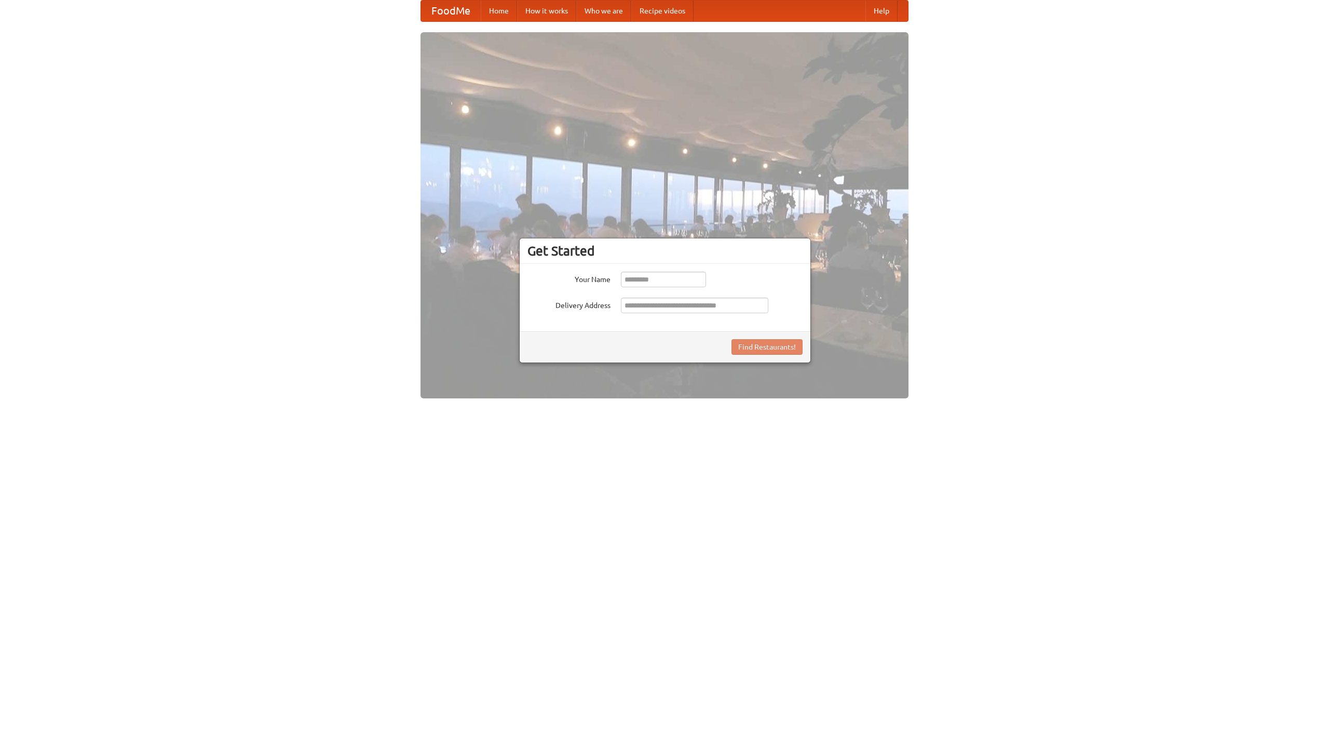 The height and width of the screenshot is (735, 1329). Describe the element at coordinates (569, 304) in the screenshot. I see `label: Delivery Address` at that location.